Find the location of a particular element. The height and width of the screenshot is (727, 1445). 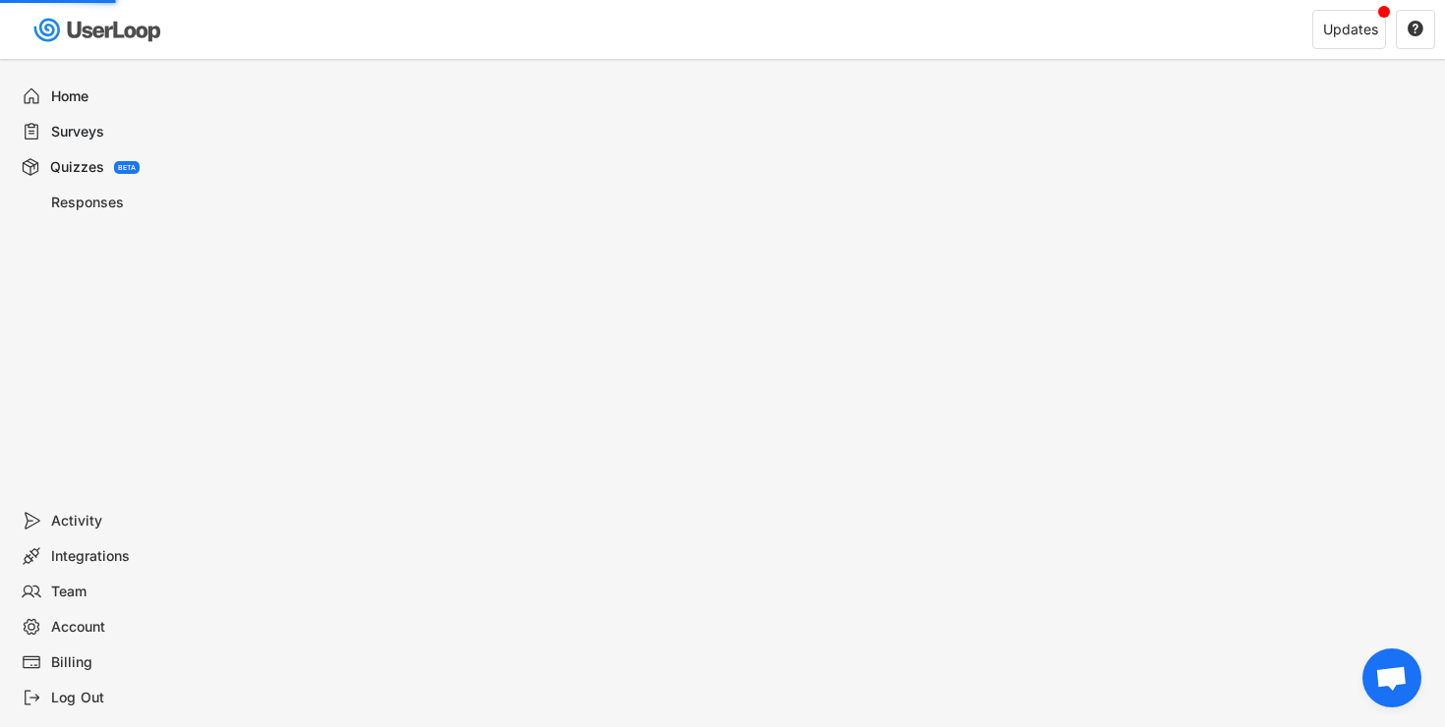

div: Chat öffnen is located at coordinates (1392, 678).